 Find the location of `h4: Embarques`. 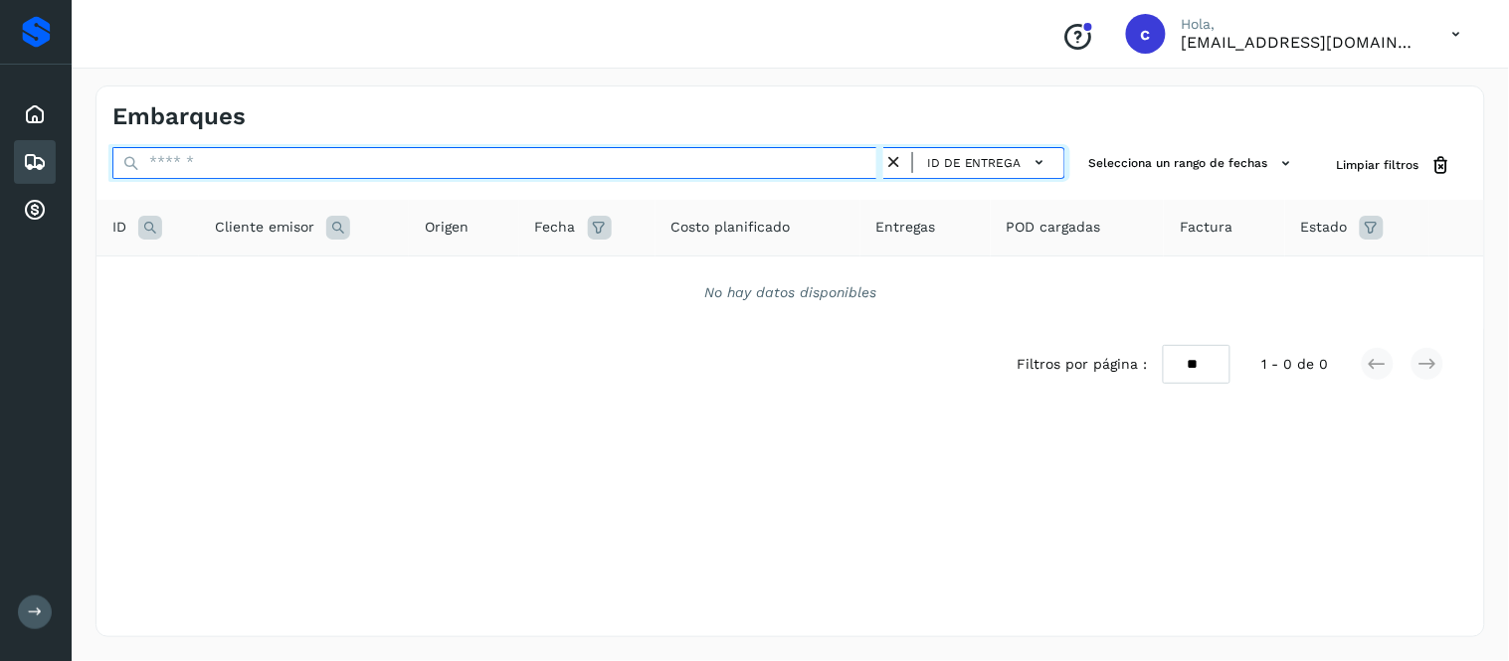

h4: Embarques is located at coordinates (179, 116).